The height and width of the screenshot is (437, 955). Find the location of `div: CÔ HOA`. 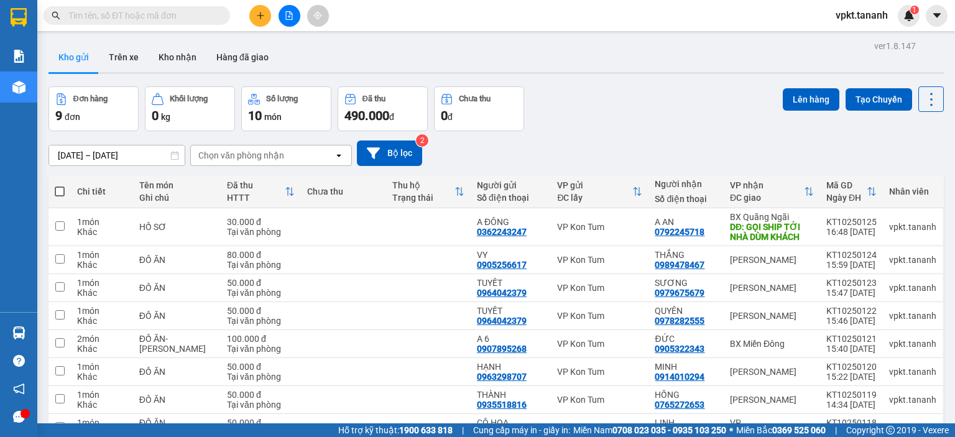

div: CÔ HOA is located at coordinates (510, 423).